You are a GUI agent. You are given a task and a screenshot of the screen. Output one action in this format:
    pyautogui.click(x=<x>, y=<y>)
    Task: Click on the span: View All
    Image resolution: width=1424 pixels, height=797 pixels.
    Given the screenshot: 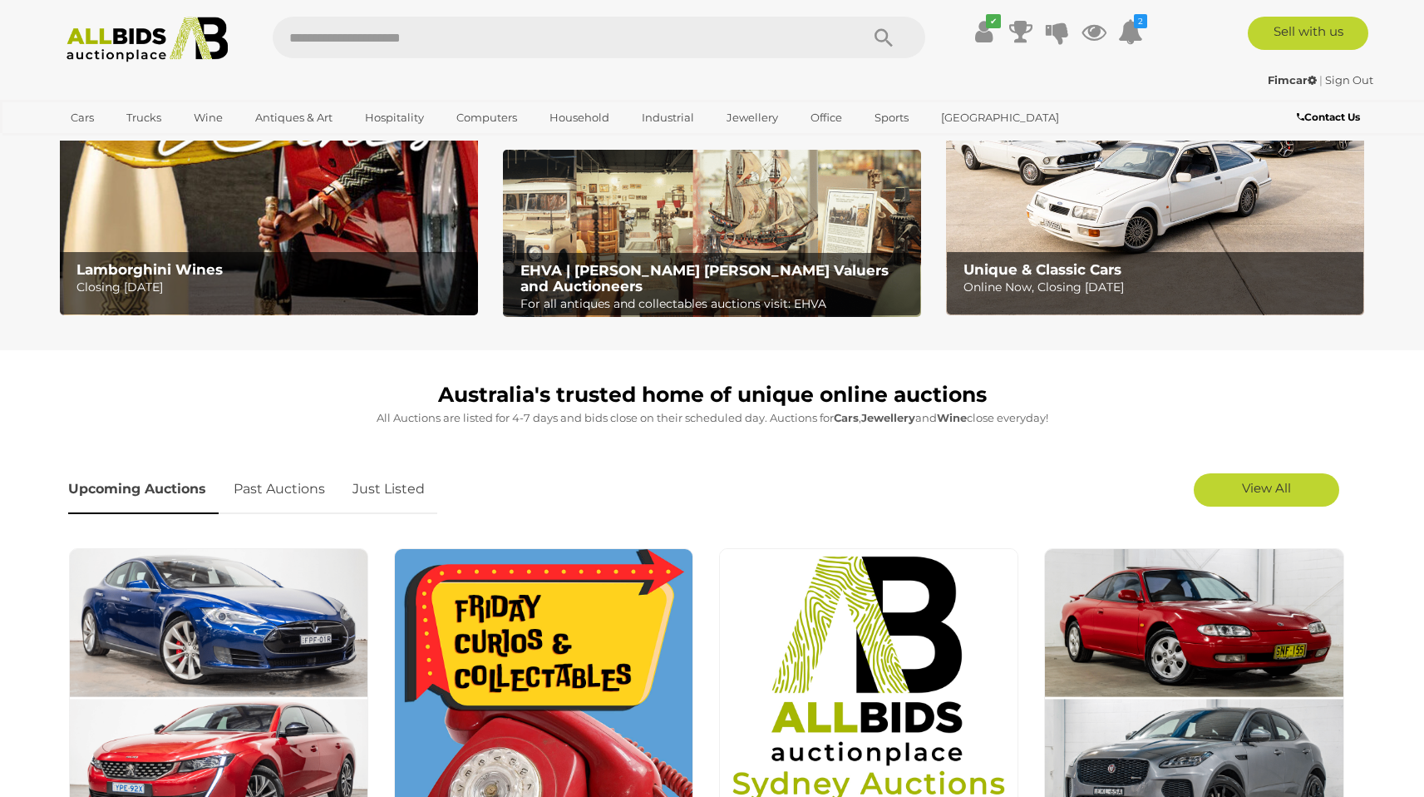 What is the action you would take?
    pyautogui.click(x=1266, y=487)
    